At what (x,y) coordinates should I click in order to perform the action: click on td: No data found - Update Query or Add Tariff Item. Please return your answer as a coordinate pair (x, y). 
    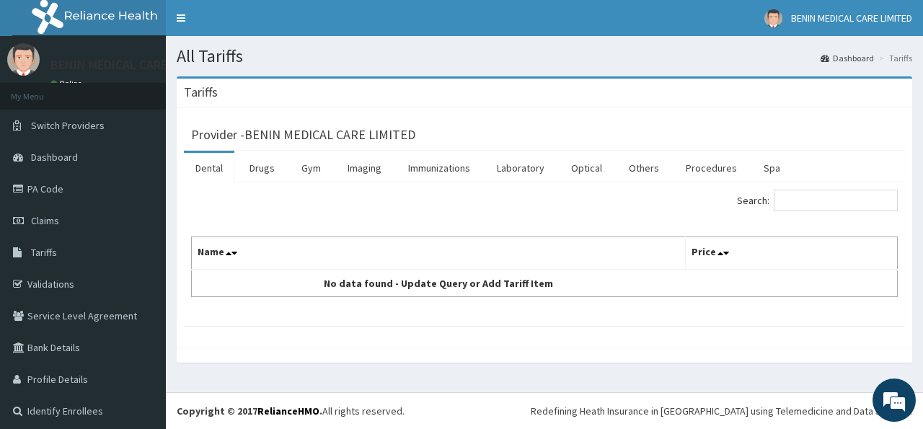
    Looking at the image, I should click on (438, 283).